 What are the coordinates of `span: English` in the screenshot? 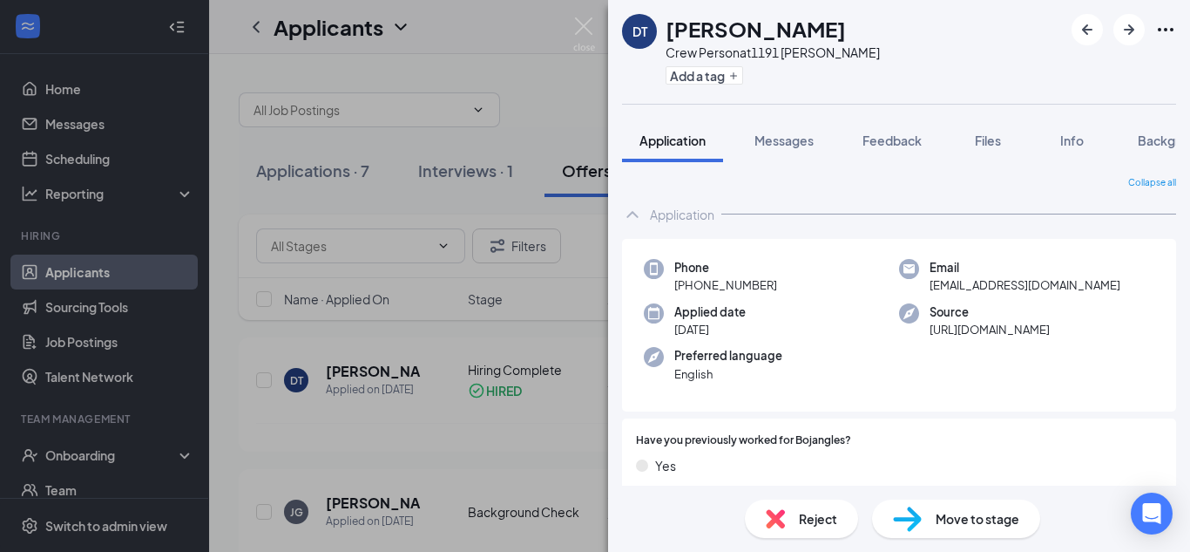 It's located at (729, 374).